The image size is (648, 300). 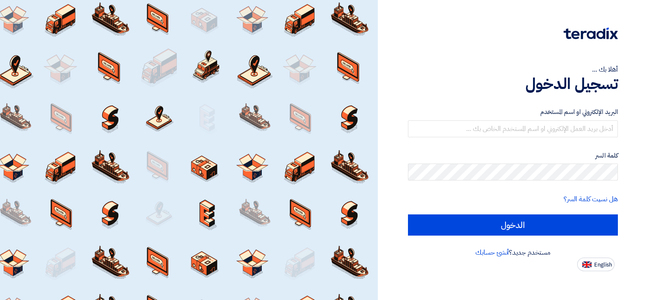 What do you see at coordinates (512, 84) in the screenshot?
I see `h1: تسجيل الدخول` at bounding box center [512, 84].